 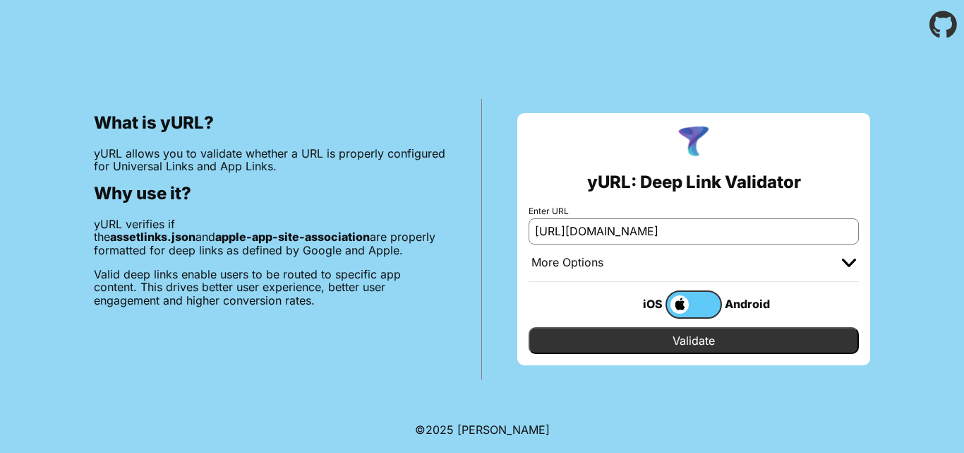 What do you see at coordinates (270, 160) in the screenshot?
I see `p: yURL allows you to validate whether a URL is properly configured for Universal Links and App Links.` at bounding box center [270, 160].